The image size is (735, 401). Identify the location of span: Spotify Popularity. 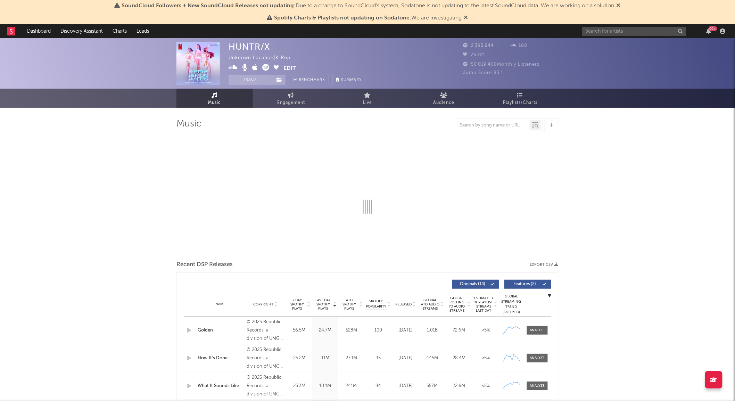
(376, 304).